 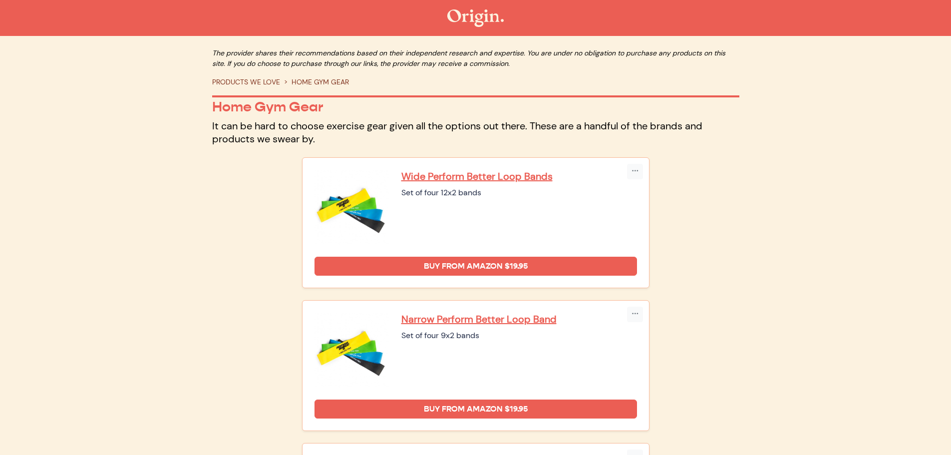 I want to click on div: Set of four 9x2 bands, so click(x=519, y=335).